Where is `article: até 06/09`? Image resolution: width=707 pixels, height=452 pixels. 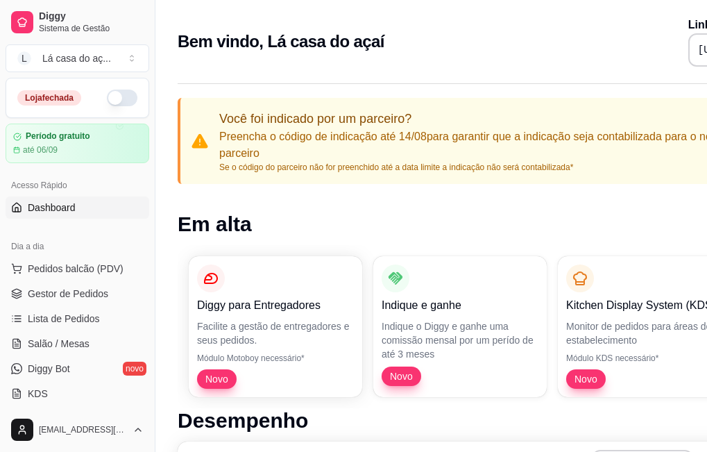 article: até 06/09 is located at coordinates (40, 150).